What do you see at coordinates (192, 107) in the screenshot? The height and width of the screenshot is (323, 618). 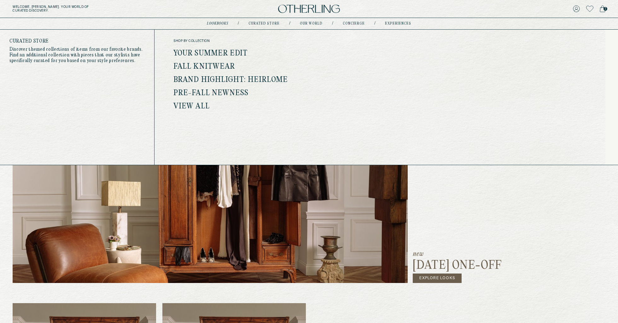 I see `a: View all` at bounding box center [192, 107].